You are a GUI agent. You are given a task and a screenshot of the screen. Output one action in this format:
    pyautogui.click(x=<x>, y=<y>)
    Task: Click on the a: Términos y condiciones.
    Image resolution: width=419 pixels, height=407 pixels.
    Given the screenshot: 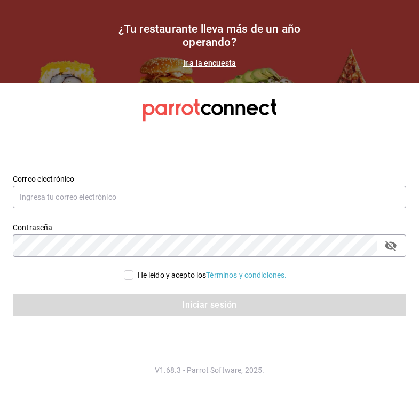 What is the action you would take?
    pyautogui.click(x=246, y=275)
    